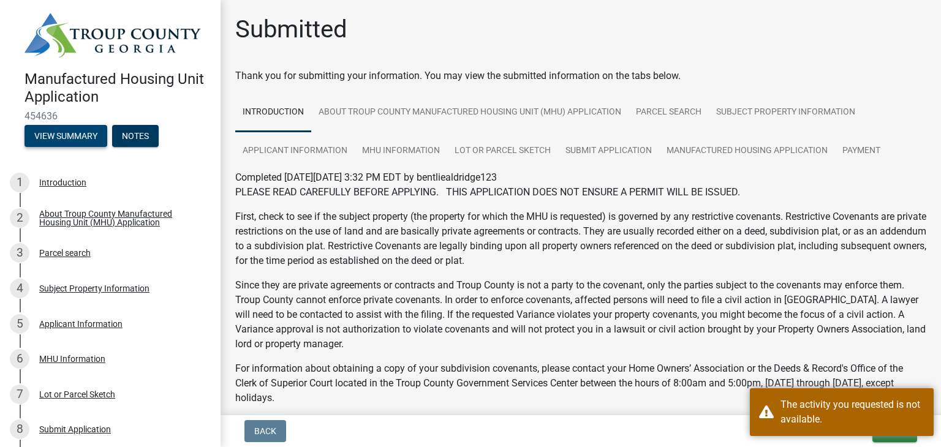 The width and height of the screenshot is (941, 447). Describe the element at coordinates (861, 151) in the screenshot. I see `a: Payment` at that location.